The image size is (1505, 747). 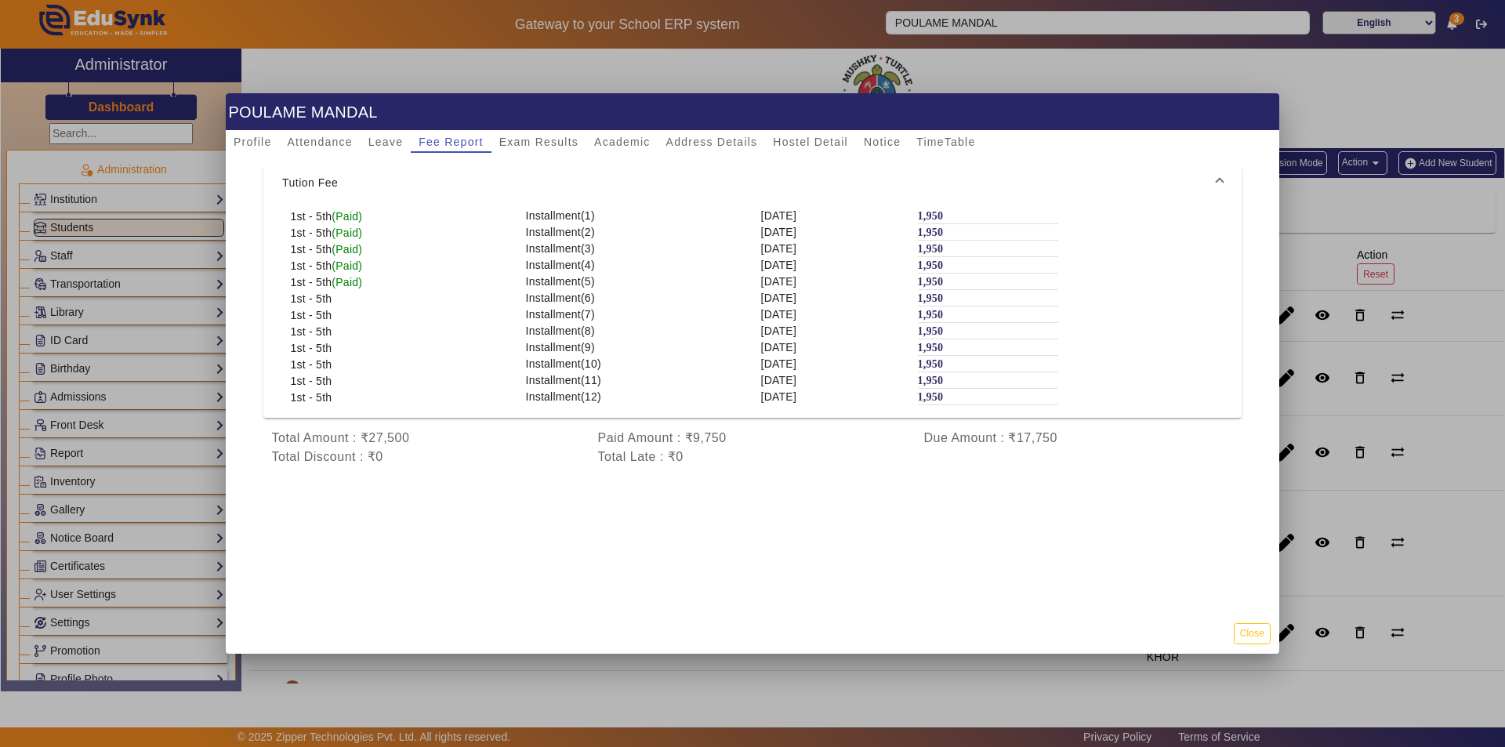 What do you see at coordinates (1252, 633) in the screenshot?
I see `button: Close` at bounding box center [1252, 633].